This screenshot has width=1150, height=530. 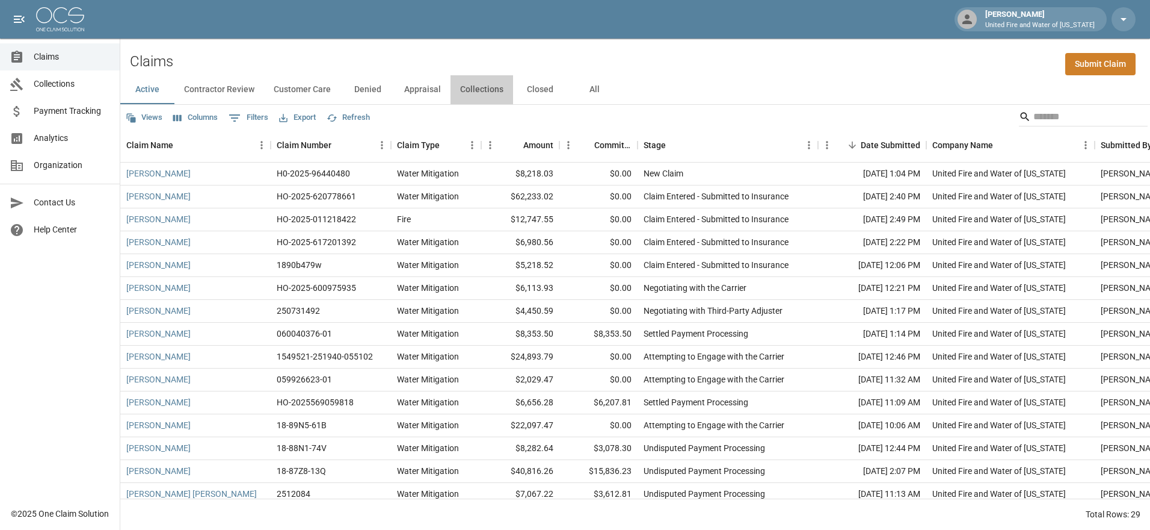 What do you see at coordinates (302, 90) in the screenshot?
I see `button: Customer Care` at bounding box center [302, 90].